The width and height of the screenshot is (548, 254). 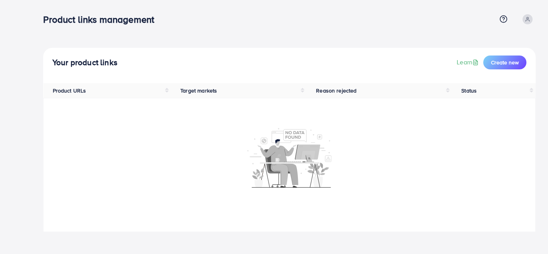 I want to click on span: Status, so click(x=469, y=91).